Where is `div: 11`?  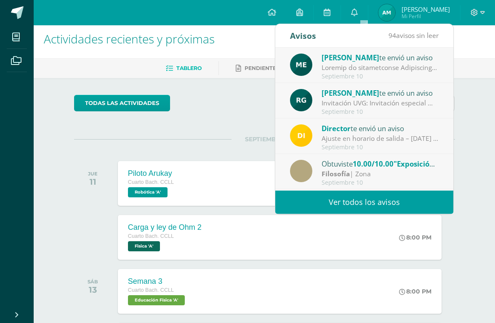 div: 11 is located at coordinates (93, 182).